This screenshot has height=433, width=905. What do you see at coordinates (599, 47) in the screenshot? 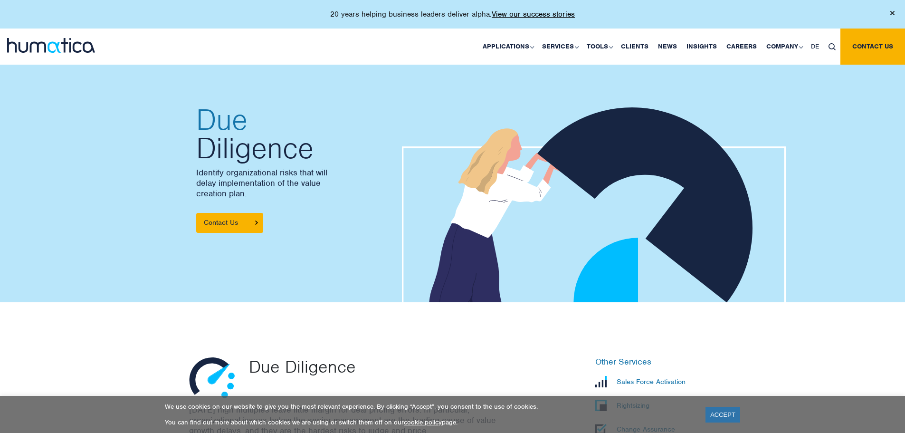
I see `a: Tools` at bounding box center [599, 47].